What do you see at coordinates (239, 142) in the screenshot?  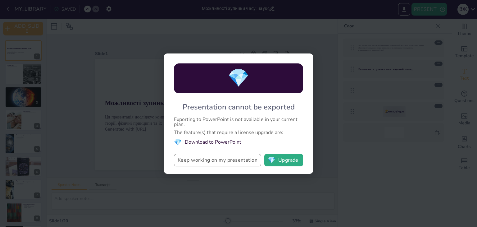 I see `li: Download to PowerPoint` at bounding box center [239, 142].